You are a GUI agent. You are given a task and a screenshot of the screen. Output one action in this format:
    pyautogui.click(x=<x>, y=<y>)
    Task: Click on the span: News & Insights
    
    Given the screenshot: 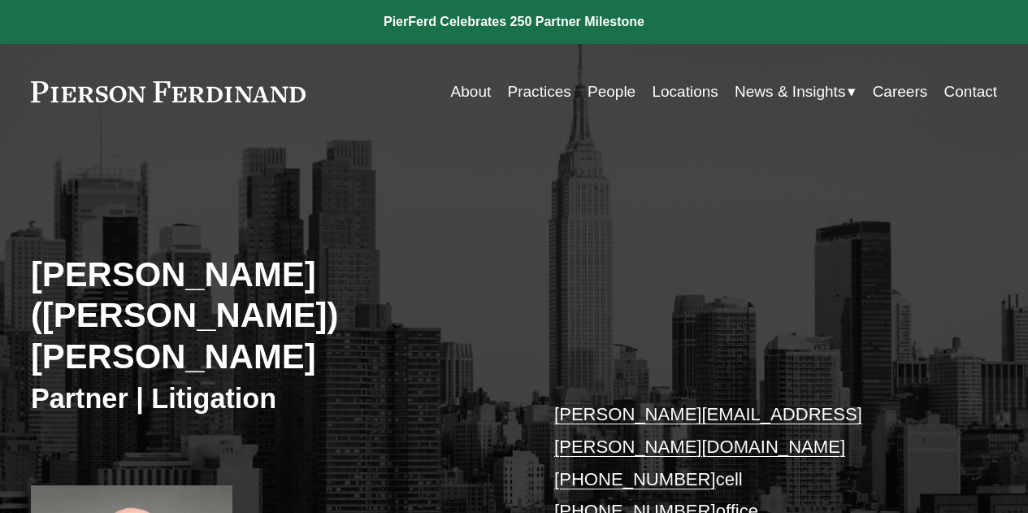 What is the action you would take?
    pyautogui.click(x=790, y=92)
    